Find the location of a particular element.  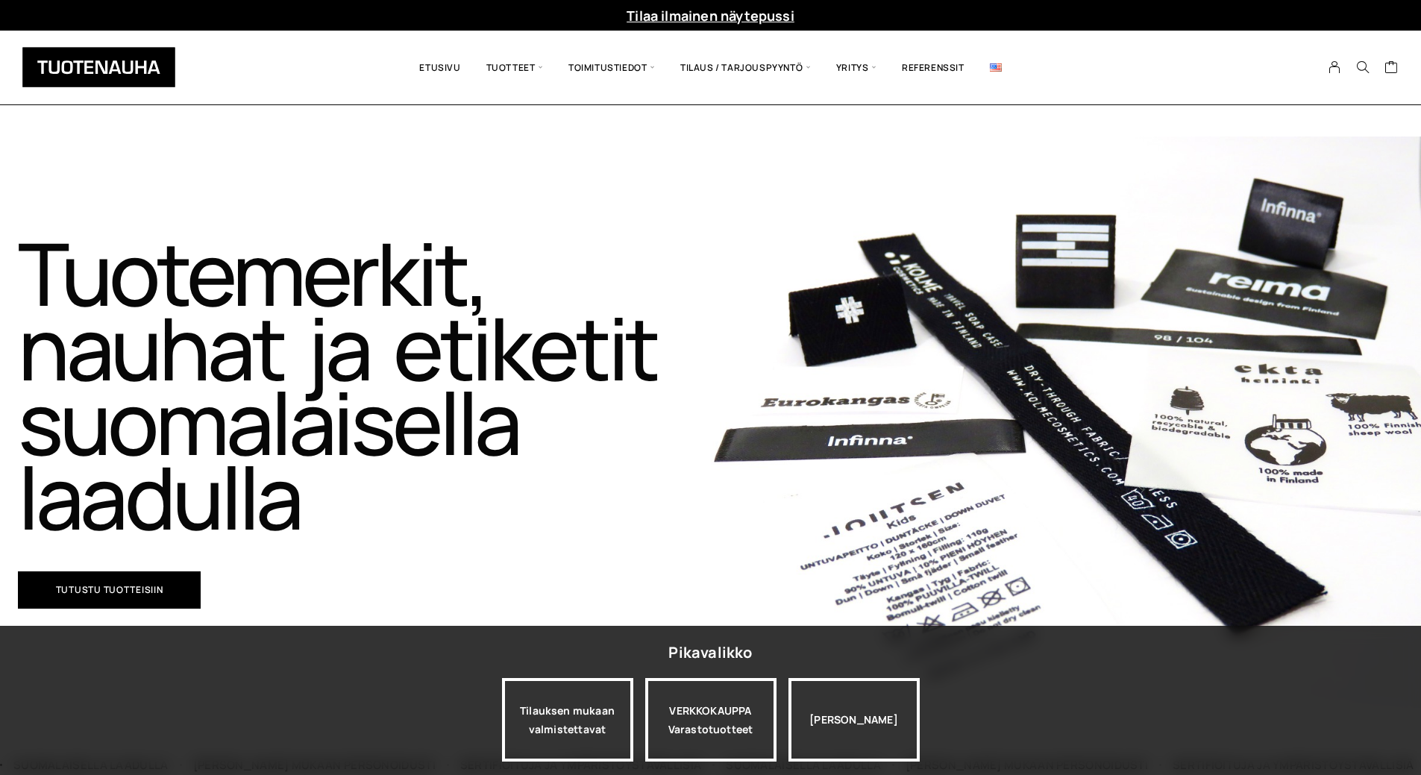

a: My Account is located at coordinates (1334, 67).